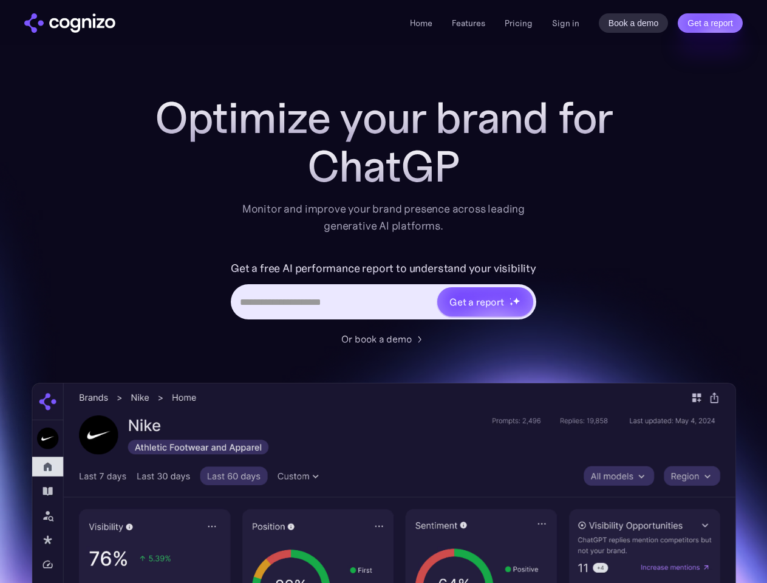 This screenshot has width=767, height=583. What do you see at coordinates (377, 339) in the screenshot?
I see `div: Or book a demo` at bounding box center [377, 339].